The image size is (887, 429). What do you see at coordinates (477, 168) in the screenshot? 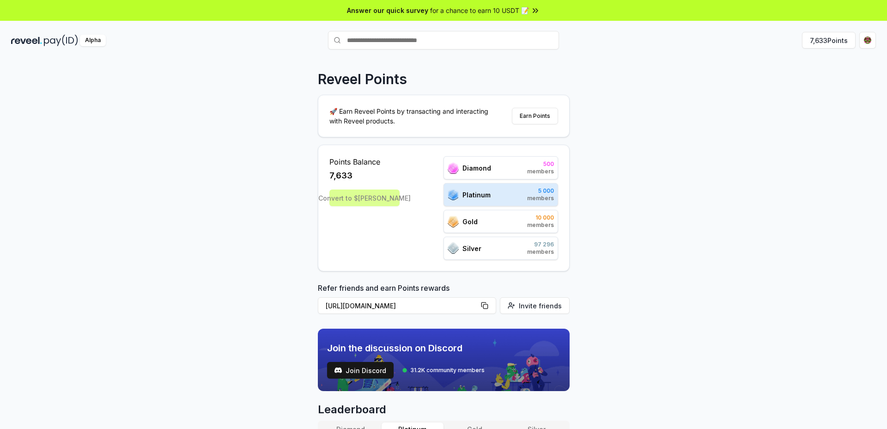
I see `span: Diamond` at bounding box center [477, 168].